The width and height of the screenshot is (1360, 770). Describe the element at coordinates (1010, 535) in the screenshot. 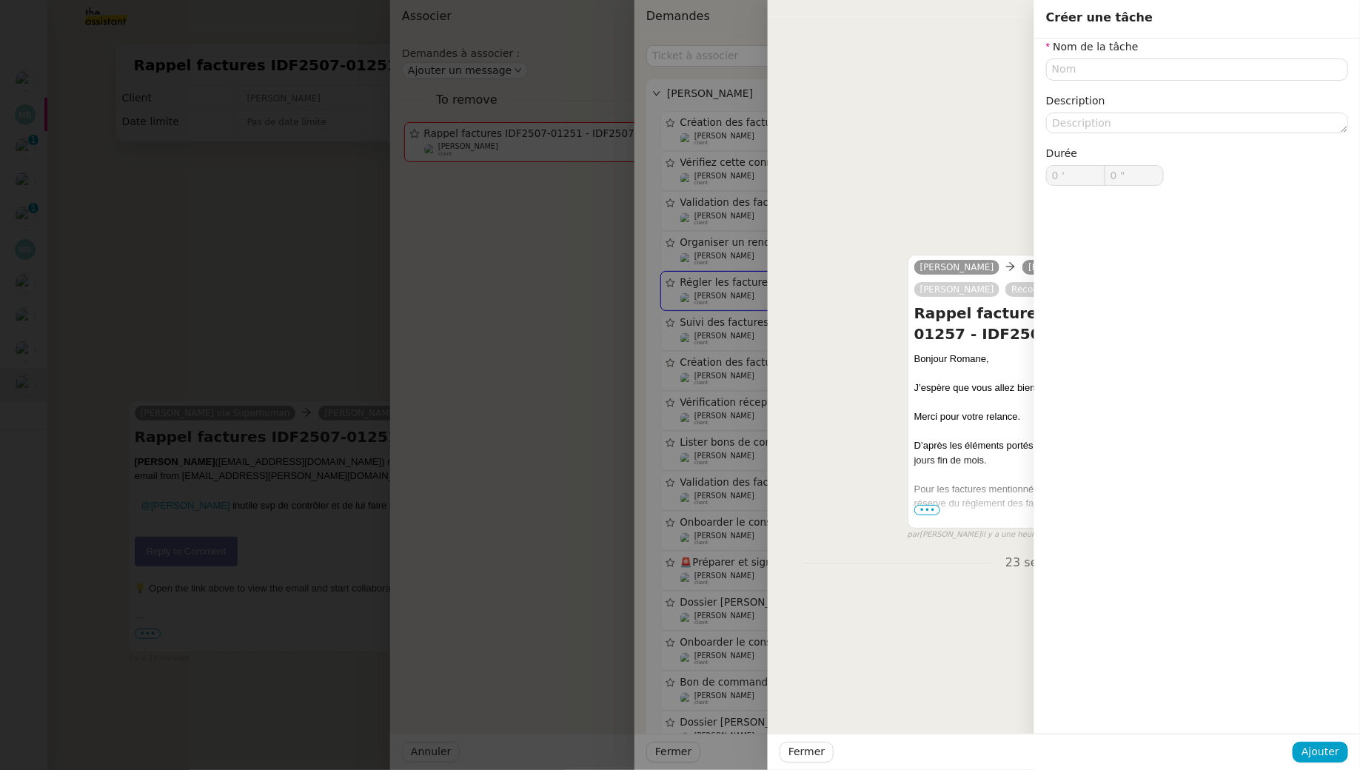

I see `span: il y a une heure` at that location.